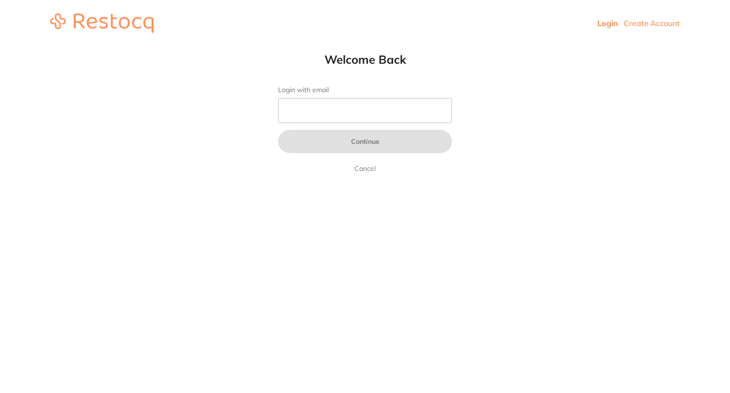 The image size is (730, 393). Describe the element at coordinates (365, 90) in the screenshot. I see `label: Login with email` at that location.